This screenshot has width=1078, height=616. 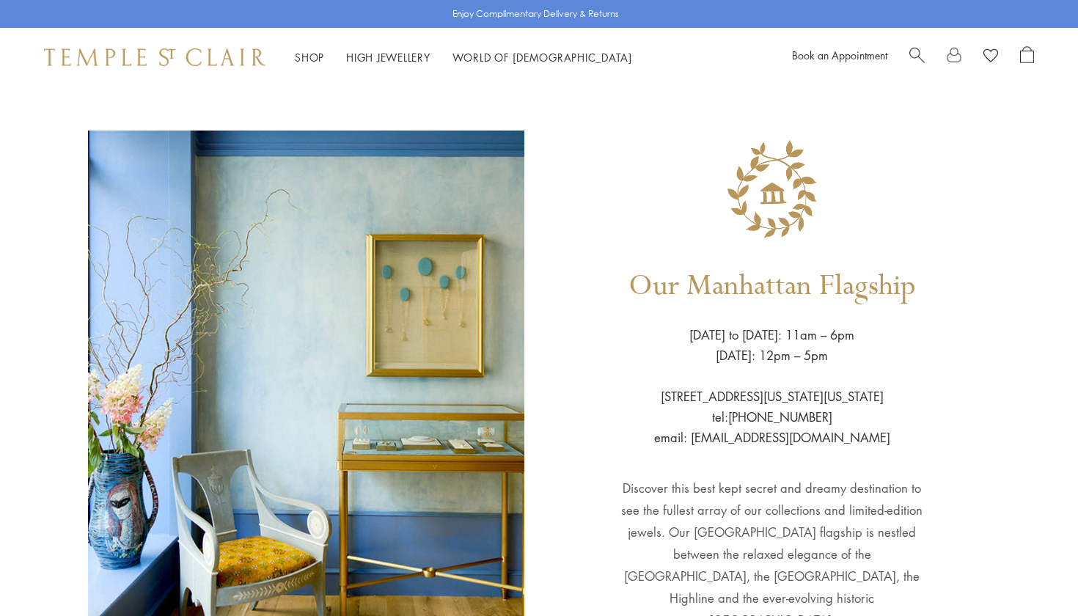 I want to click on nav: Main navigation, so click(x=463, y=57).